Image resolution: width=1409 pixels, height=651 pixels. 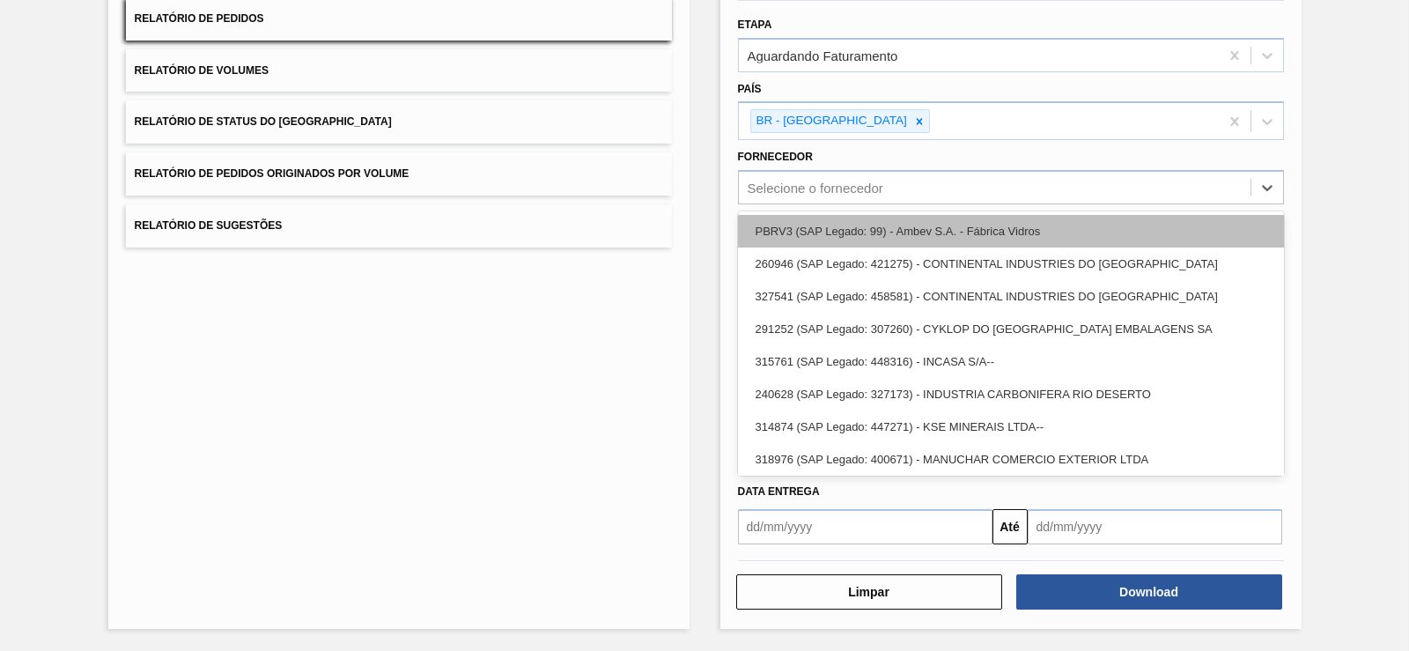 What do you see at coordinates (202, 70) in the screenshot?
I see `span: Relatório de Volumes` at bounding box center [202, 70].